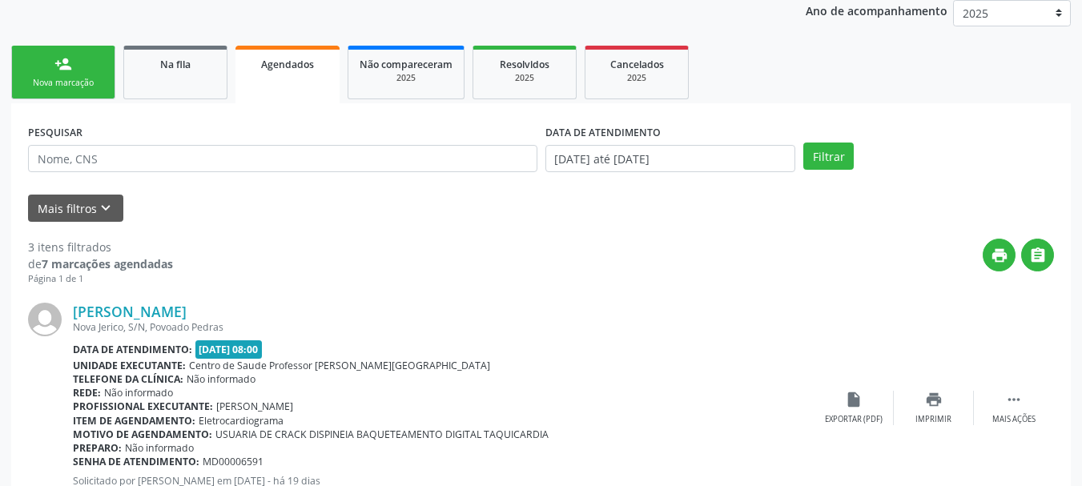 This screenshot has height=486, width=1082. What do you see at coordinates (241, 420) in the screenshot?
I see `span: Eletrocardiograma` at bounding box center [241, 420].